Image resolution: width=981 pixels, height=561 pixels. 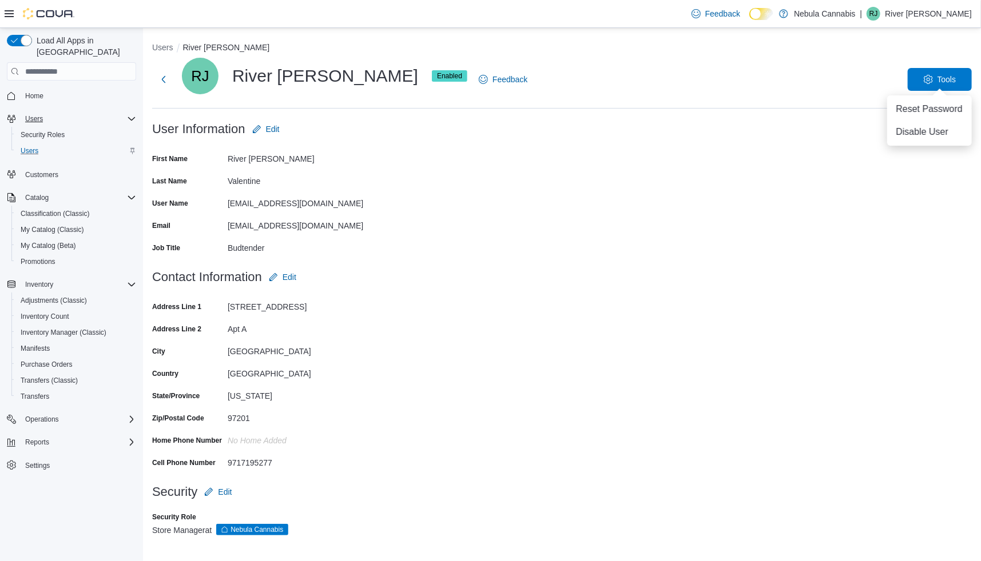 I want to click on button: Reset Password, so click(x=929, y=109).